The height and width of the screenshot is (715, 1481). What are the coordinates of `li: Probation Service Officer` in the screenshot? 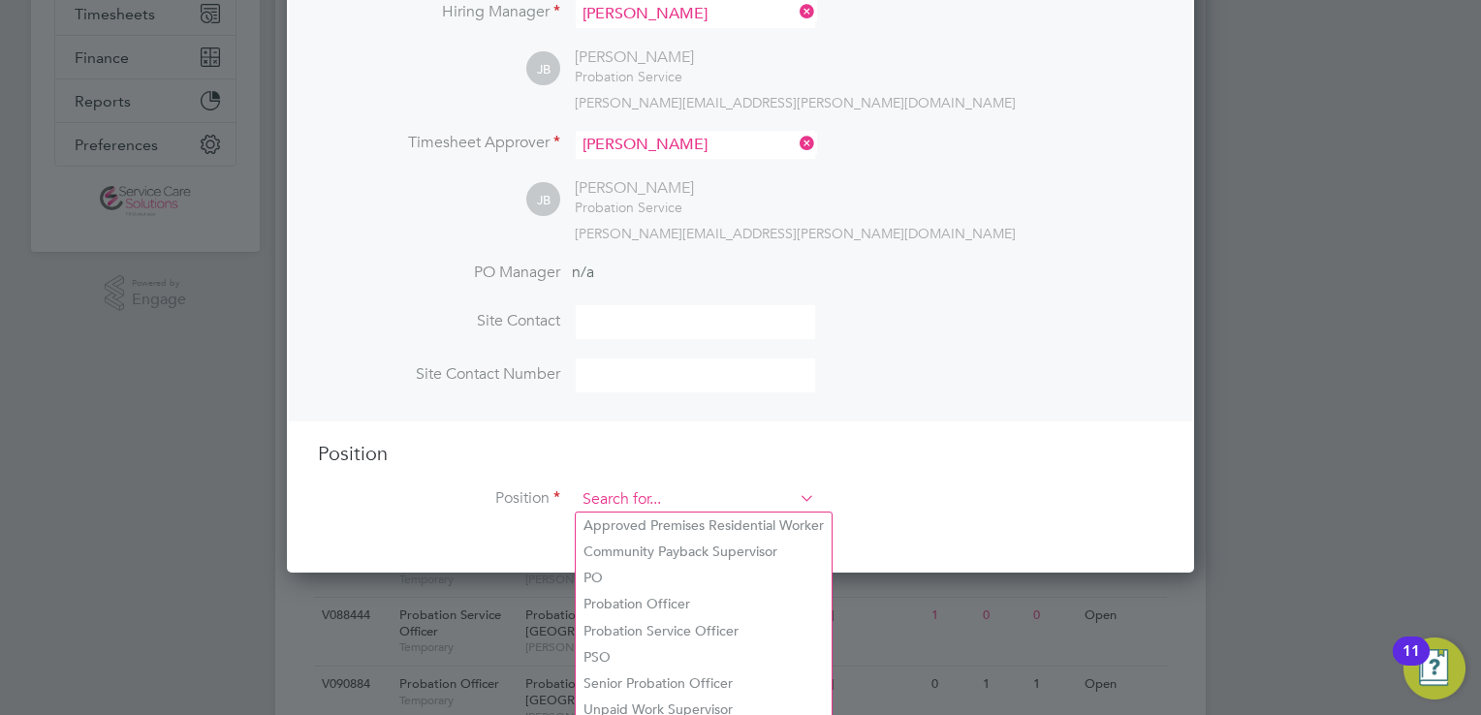 It's located at (704, 631).